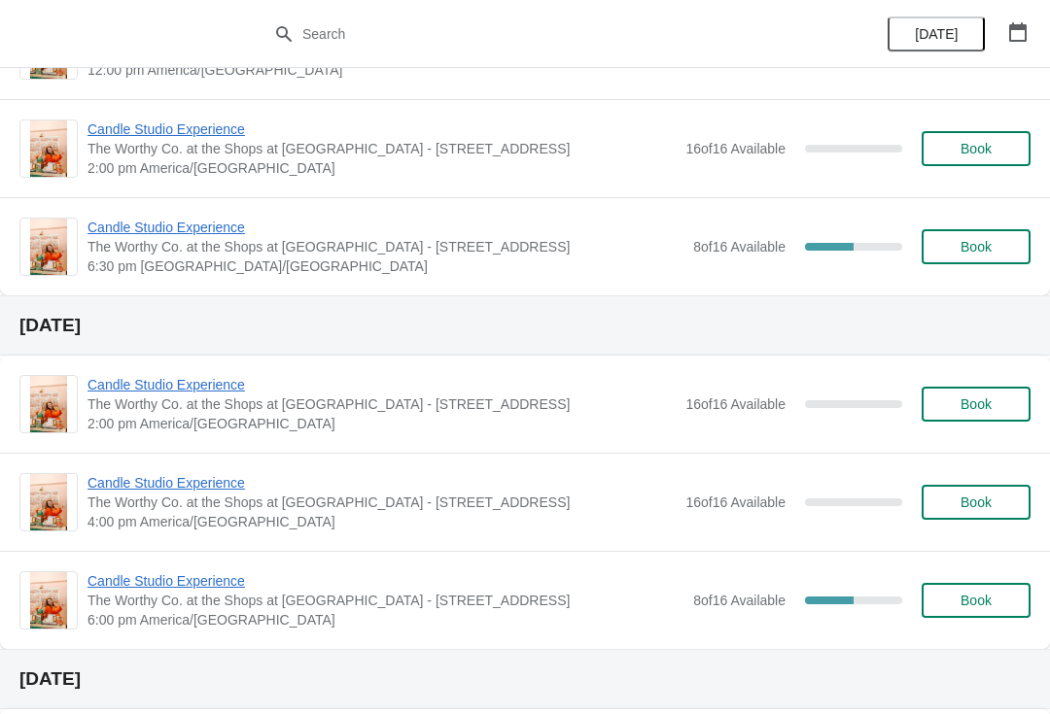 The height and width of the screenshot is (714, 1050). Describe the element at coordinates (49, 503) in the screenshot. I see `img: Candle Studio Experience | The Worthy Co. at the Shops at Clearfork - 5008 Gage Ave. | 4:00 pm Am...` at that location.